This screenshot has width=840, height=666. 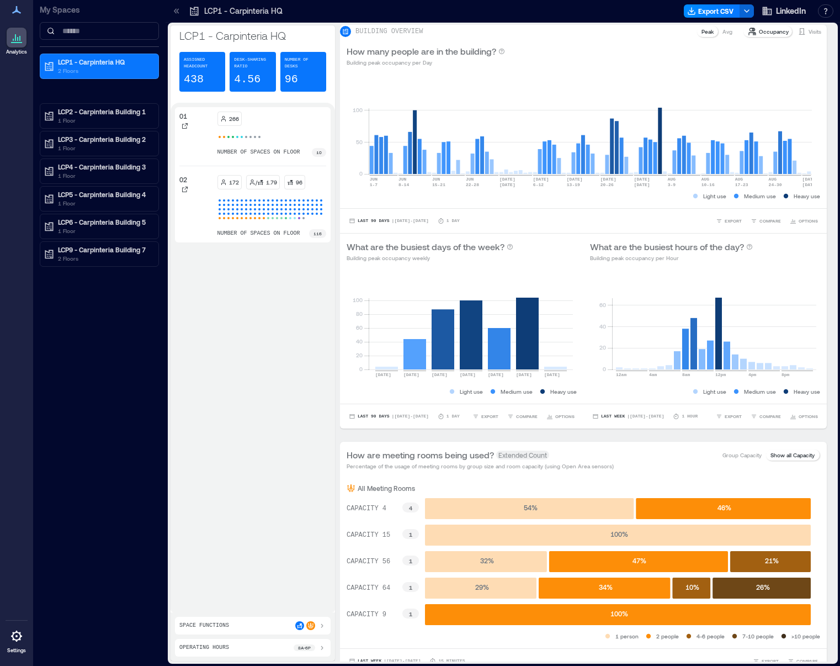 What do you see at coordinates (358, 110) in the screenshot?
I see `tspan: 100` at bounding box center [358, 110].